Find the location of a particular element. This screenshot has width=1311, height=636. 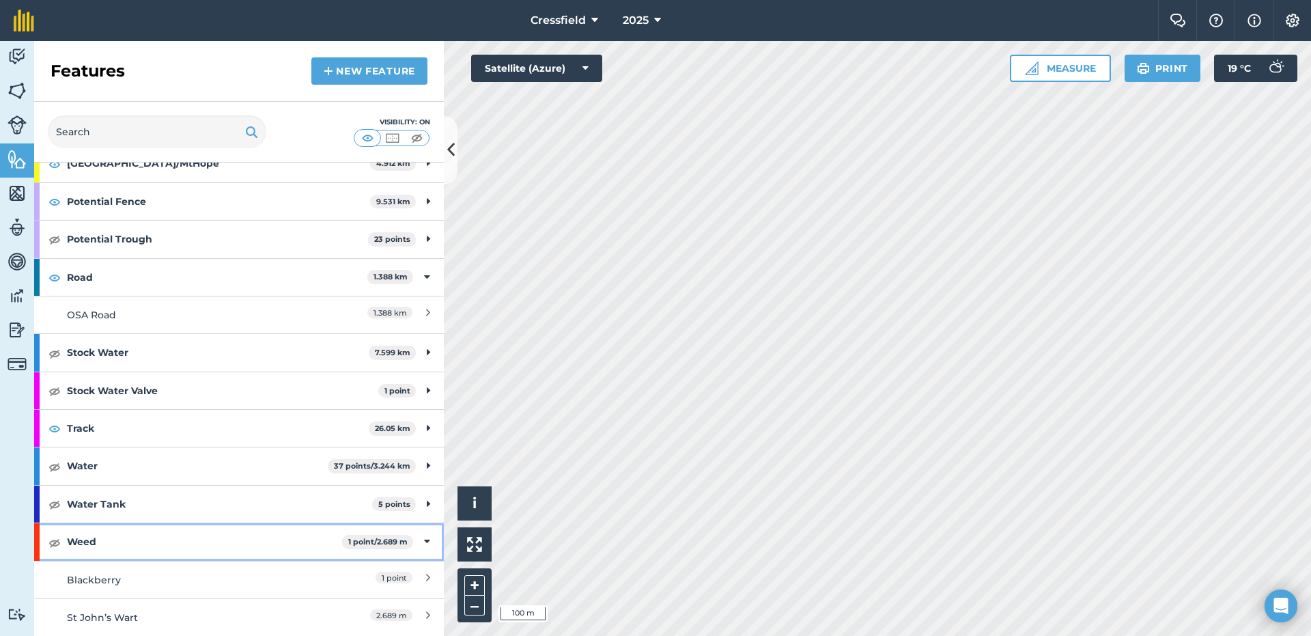

button: Print is located at coordinates (1163, 68).